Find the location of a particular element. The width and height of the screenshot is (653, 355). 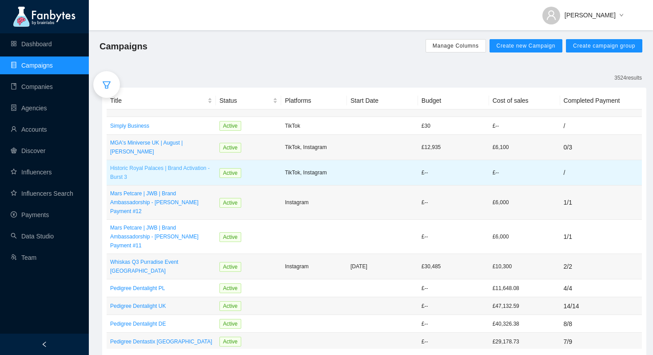

a: containerAgencies is located at coordinates (29, 108).